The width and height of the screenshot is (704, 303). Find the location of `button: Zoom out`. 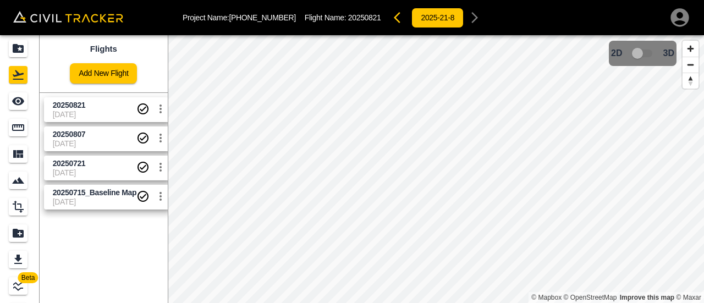

button: Zoom out is located at coordinates (690, 64).